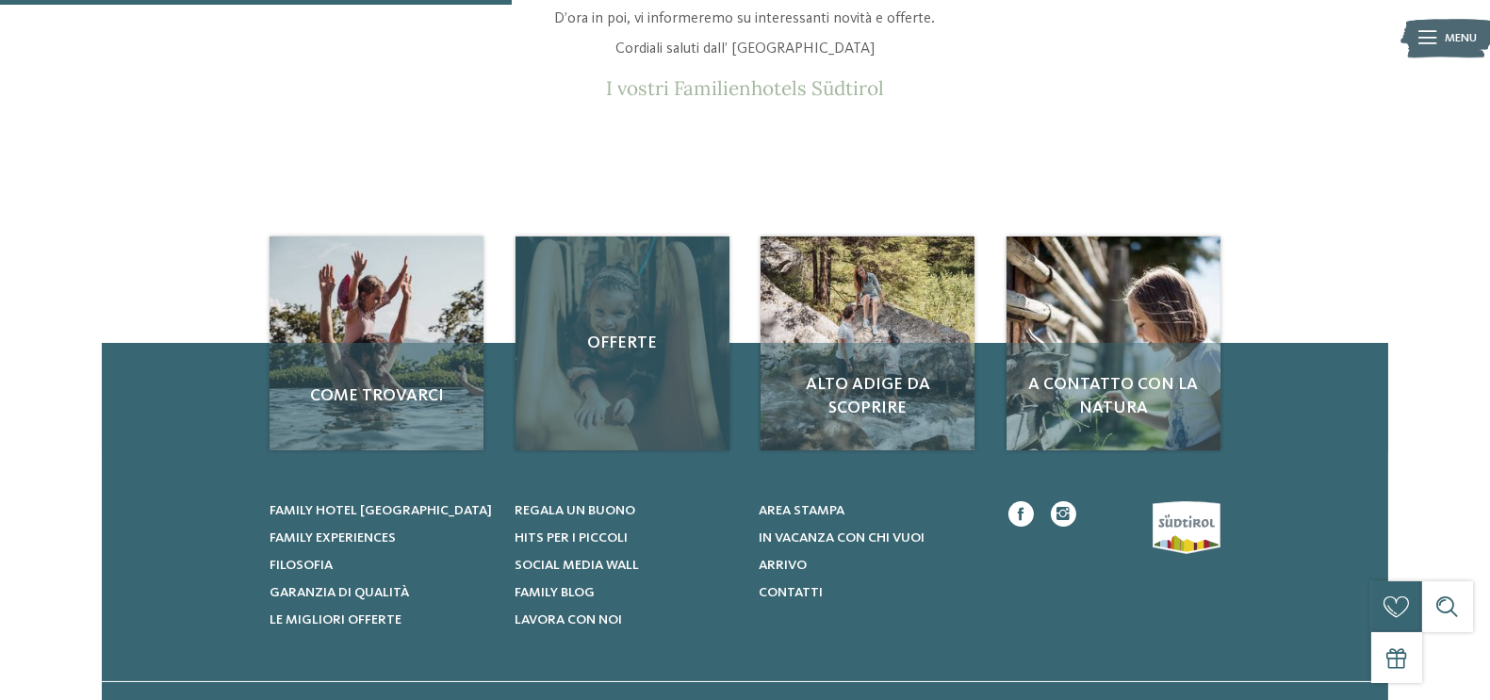  I want to click on span: Social Media Wall, so click(577, 565).